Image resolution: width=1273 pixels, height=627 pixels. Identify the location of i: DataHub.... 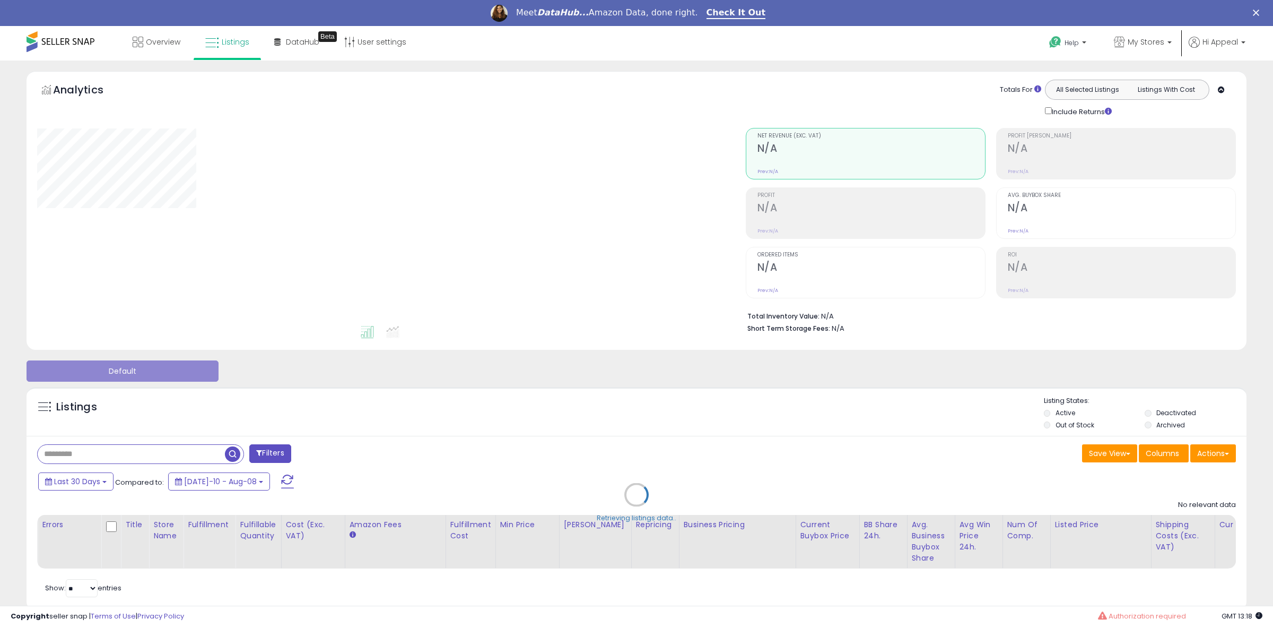
(563, 12).